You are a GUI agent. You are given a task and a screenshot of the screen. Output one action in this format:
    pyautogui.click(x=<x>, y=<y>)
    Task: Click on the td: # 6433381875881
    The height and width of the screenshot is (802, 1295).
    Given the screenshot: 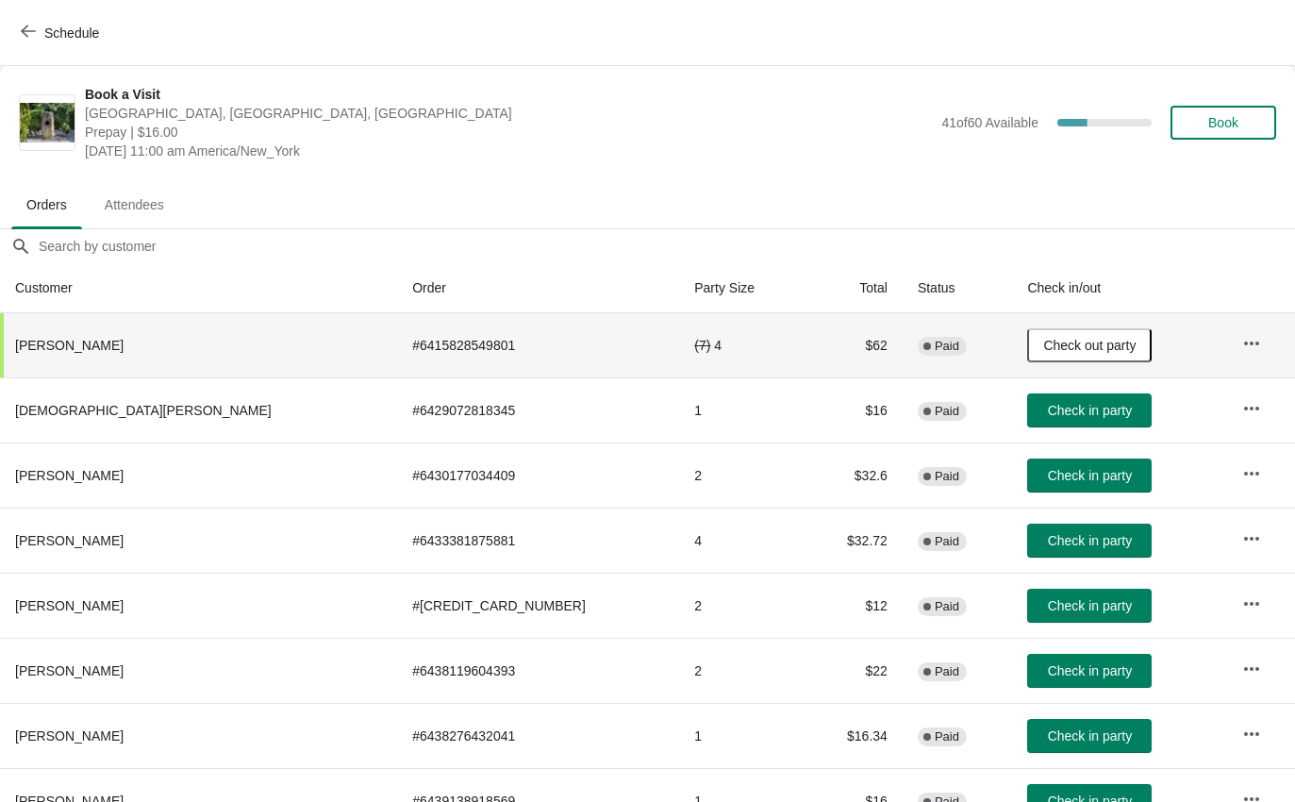 What is the action you would take?
    pyautogui.click(x=538, y=540)
    